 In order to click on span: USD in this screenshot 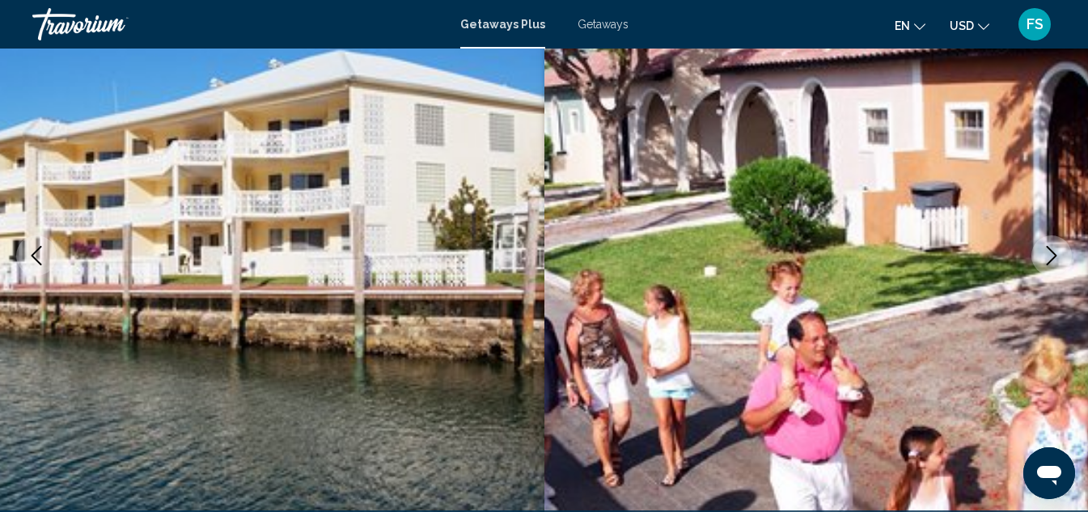, I will do `click(962, 26)`.